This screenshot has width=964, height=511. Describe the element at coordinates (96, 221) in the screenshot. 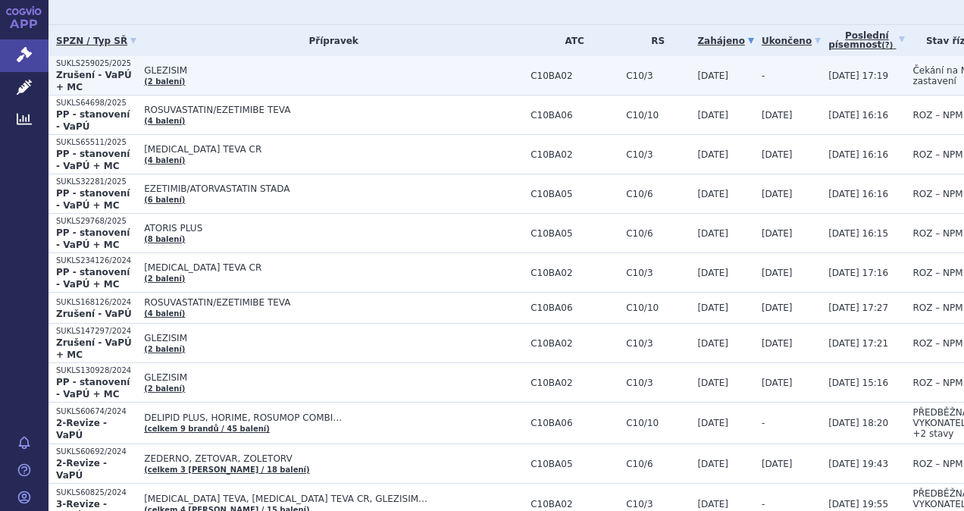

I see `p: SUKLS29768/2025` at that location.